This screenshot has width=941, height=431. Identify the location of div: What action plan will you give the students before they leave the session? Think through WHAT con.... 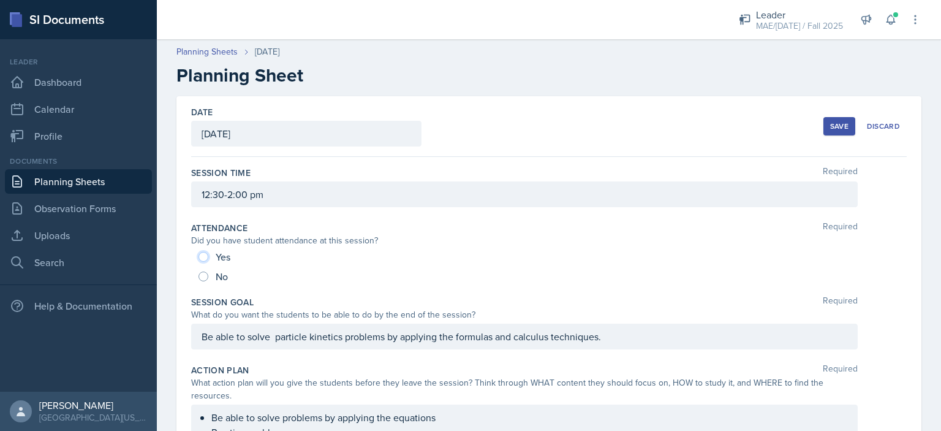
(524, 389).